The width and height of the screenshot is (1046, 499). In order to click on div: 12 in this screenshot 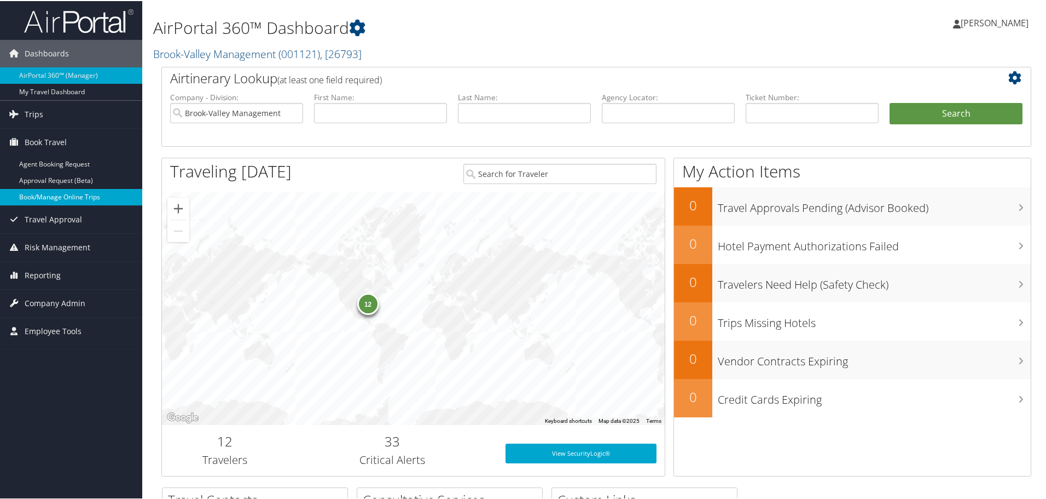, I will do `click(368, 303)`.